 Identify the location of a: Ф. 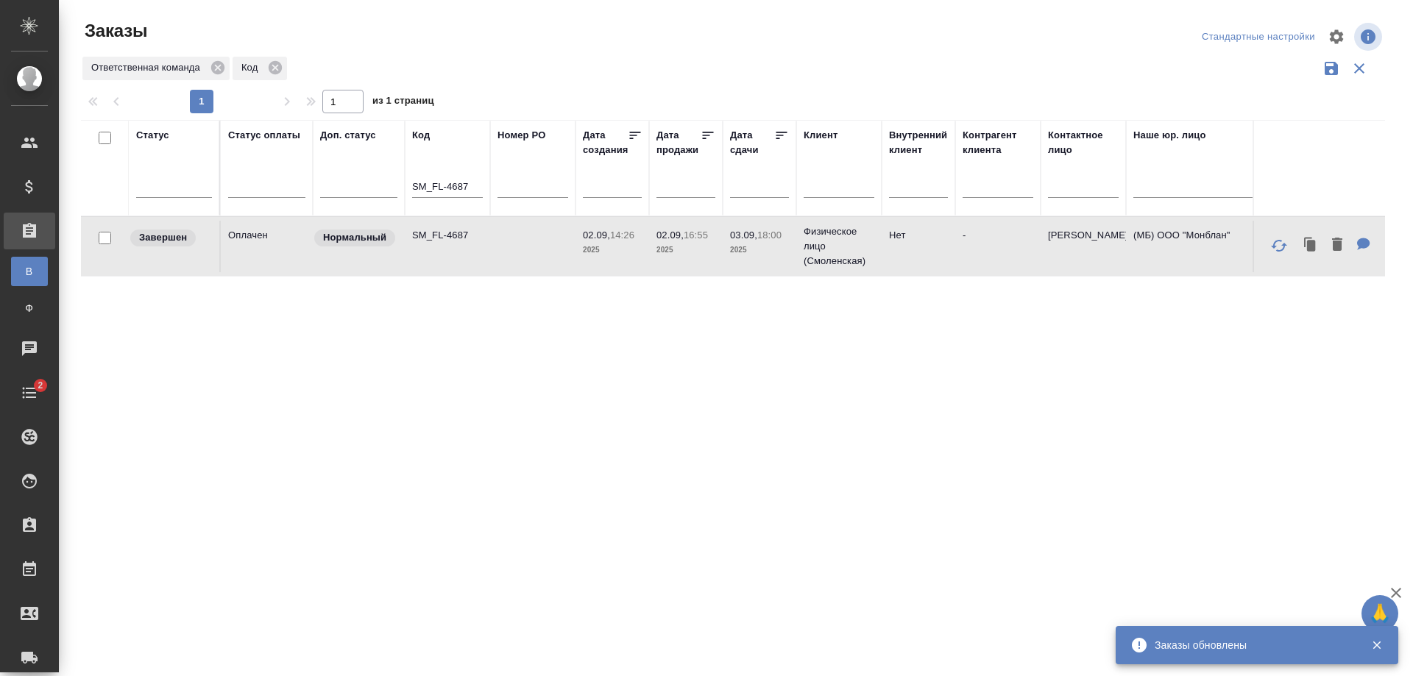
(29, 308).